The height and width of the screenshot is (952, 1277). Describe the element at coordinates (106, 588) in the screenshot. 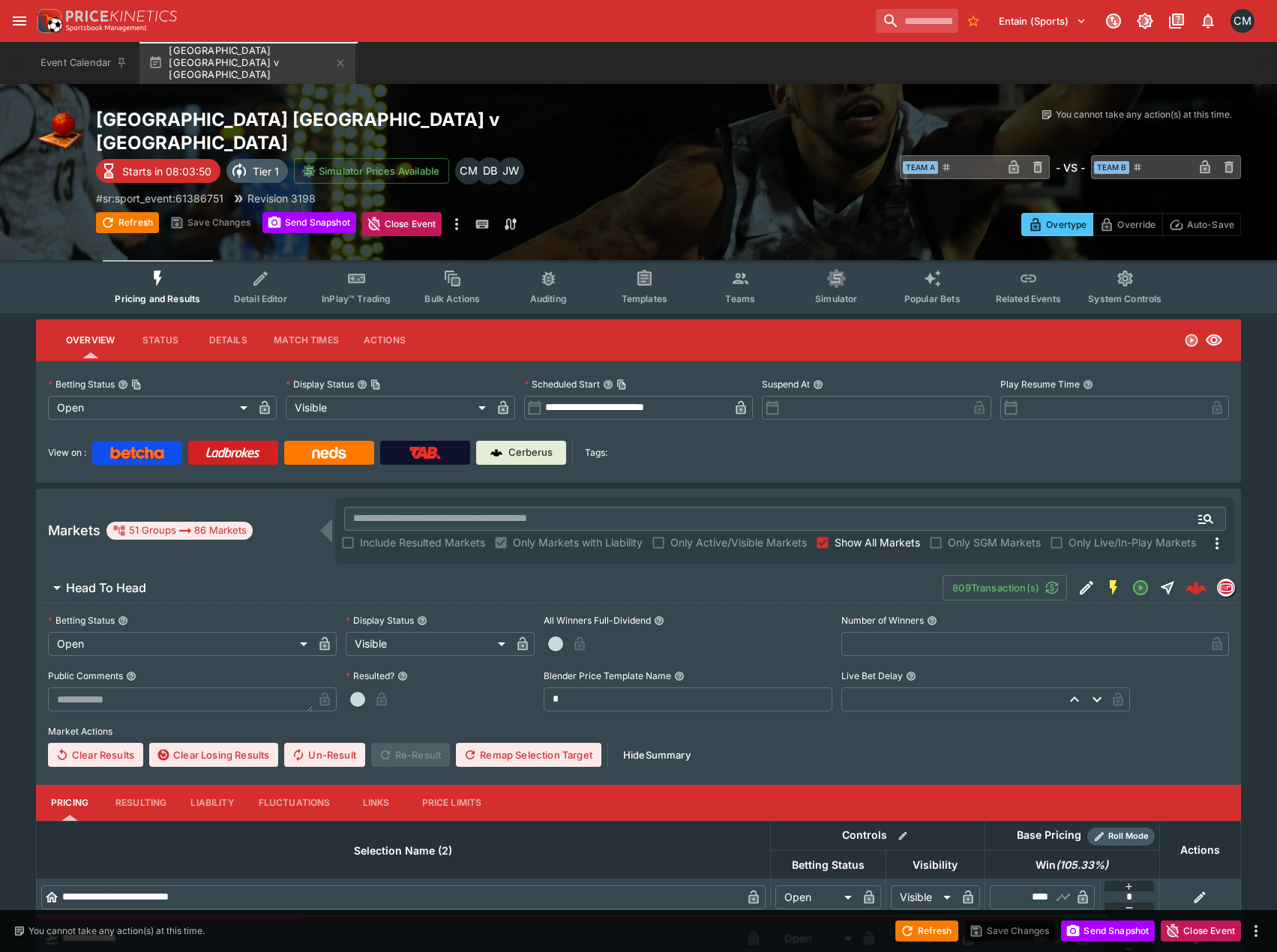

I see `h6: Head To Head` at that location.